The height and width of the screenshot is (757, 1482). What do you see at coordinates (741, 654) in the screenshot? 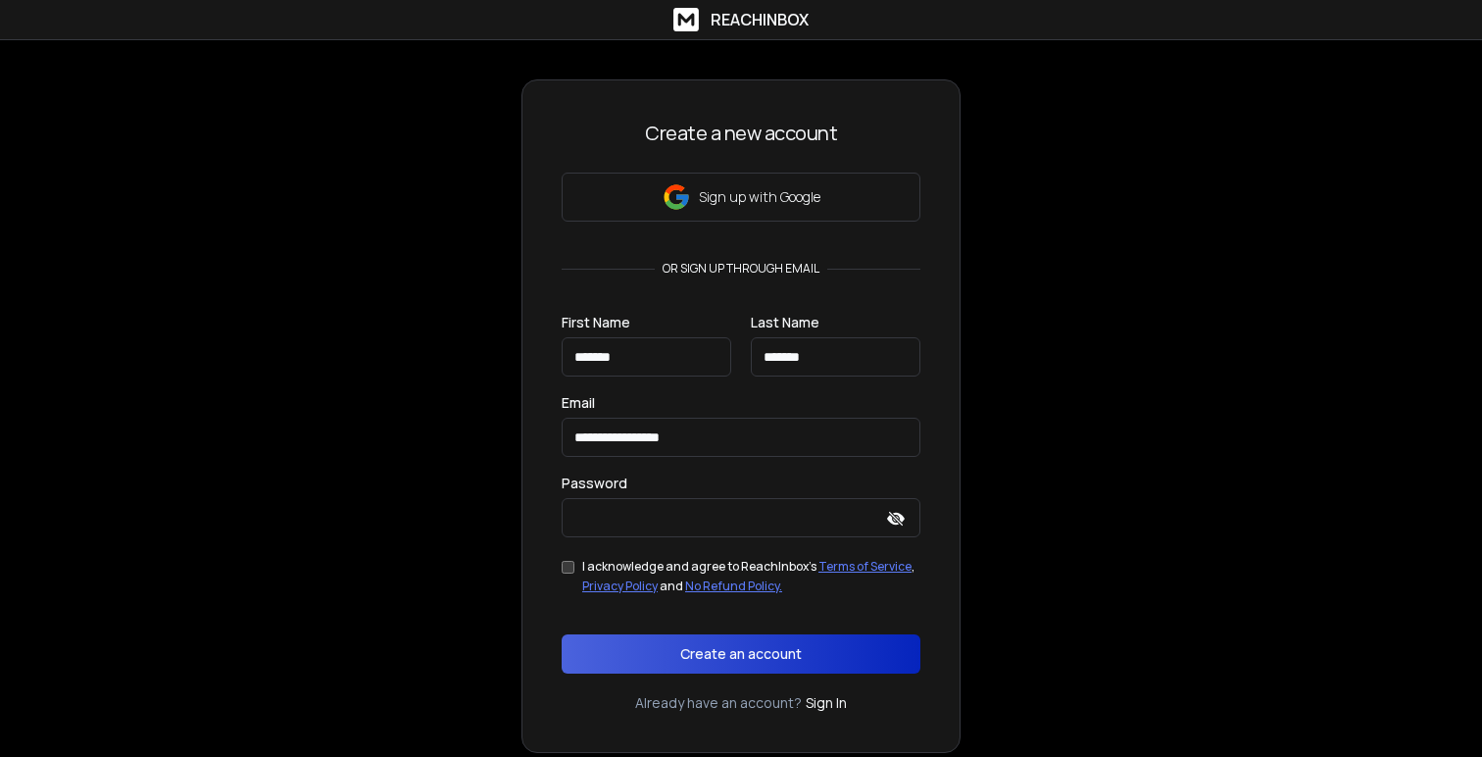
I see `button: Create an account` at bounding box center [741, 654].